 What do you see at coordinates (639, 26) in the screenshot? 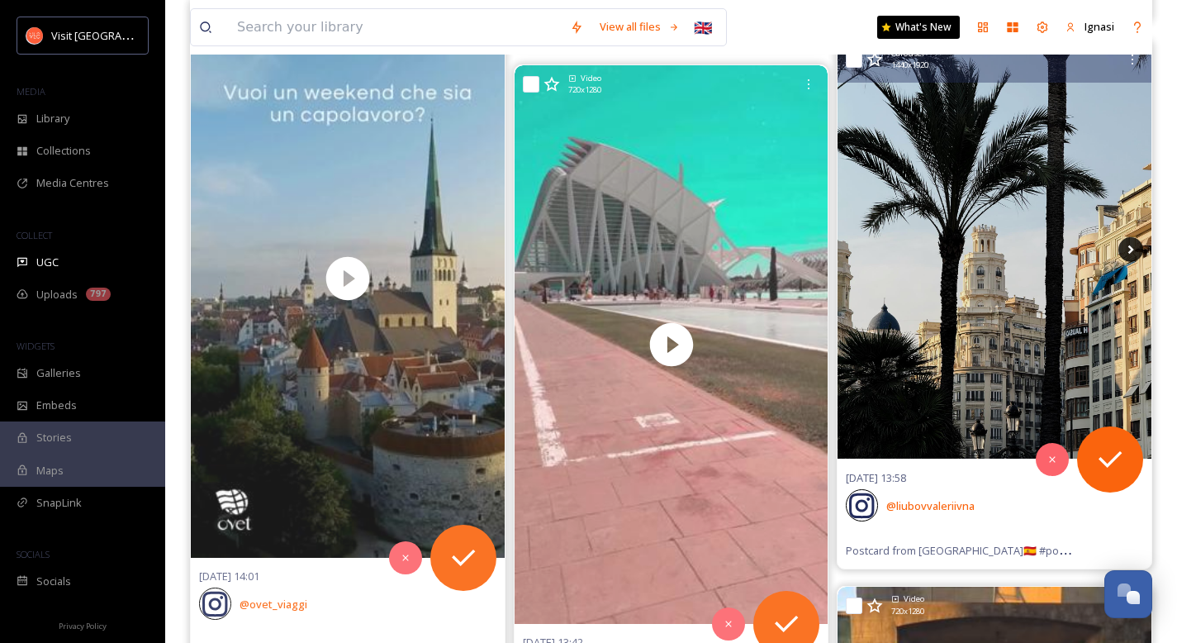
I see `div: View all files` at bounding box center [639, 26].